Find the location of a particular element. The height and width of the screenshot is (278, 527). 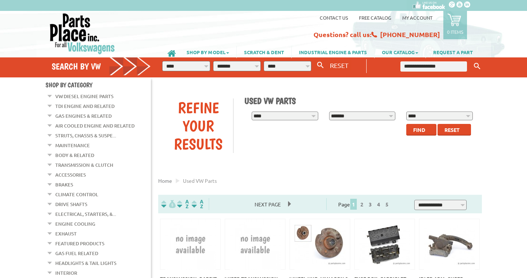

a: TDI Engine and Related is located at coordinates (85, 106).